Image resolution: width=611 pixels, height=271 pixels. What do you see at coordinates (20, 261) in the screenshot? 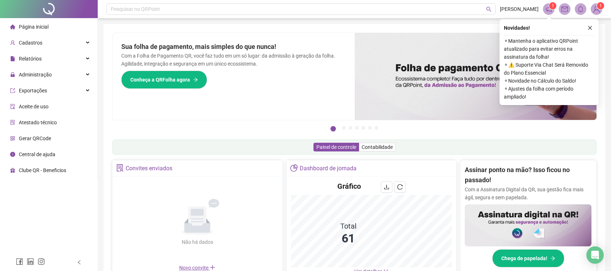
I see `span: facebook` at bounding box center [20, 261].